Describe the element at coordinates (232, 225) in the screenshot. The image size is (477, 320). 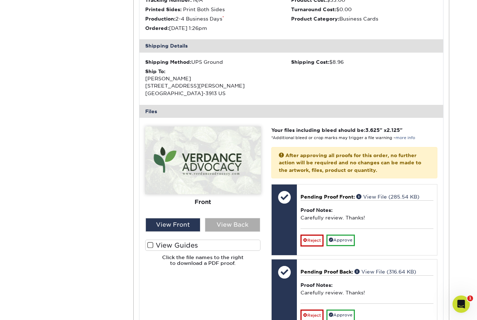
I see `div: View Back` at that location.